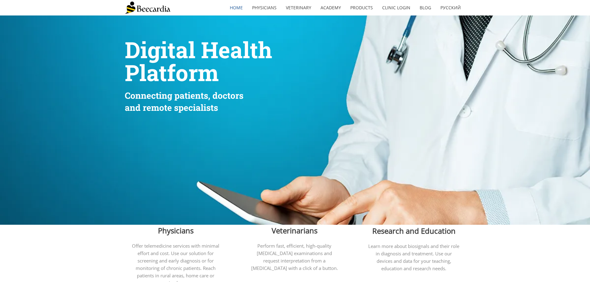 The width and height of the screenshot is (590, 282). What do you see at coordinates (425, 8) in the screenshot?
I see `a: Blog` at bounding box center [425, 8].